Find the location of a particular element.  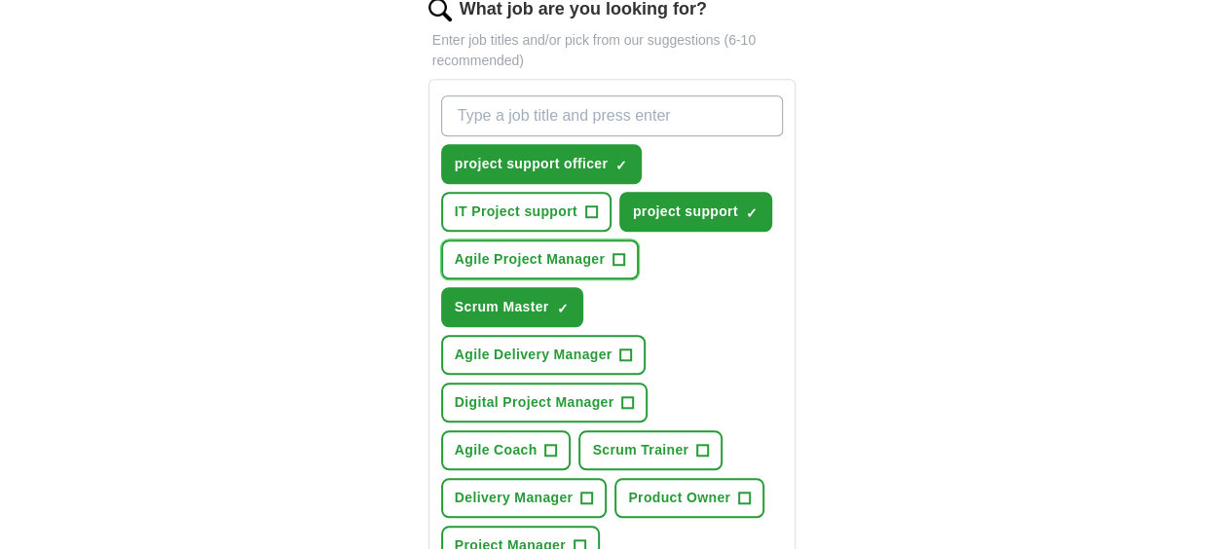

p: Enter job titles and/or pick from our suggestions (6-10 recommended) is located at coordinates (613, 51).